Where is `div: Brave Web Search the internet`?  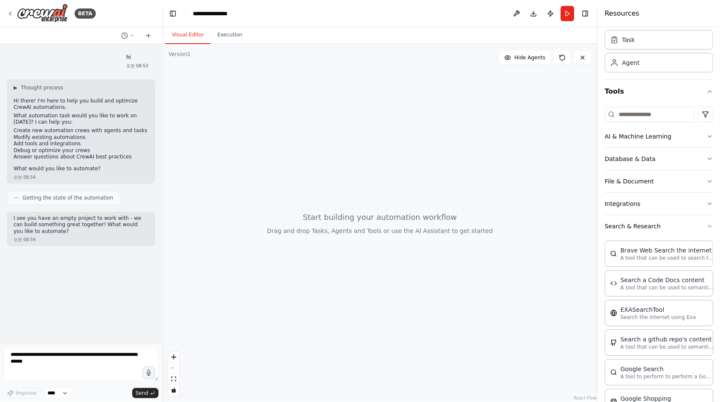 div: Brave Web Search the internet is located at coordinates (667, 251).